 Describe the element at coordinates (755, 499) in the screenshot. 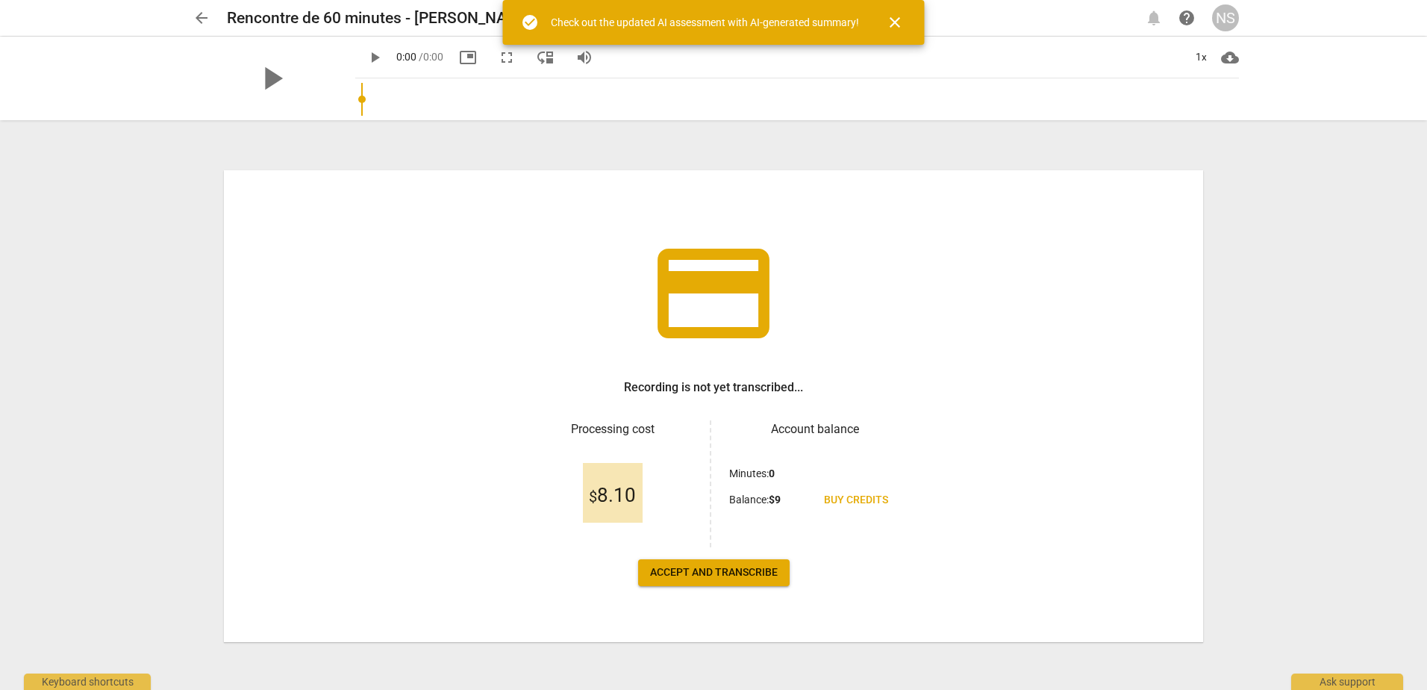

I see `p: Balance :` at that location.